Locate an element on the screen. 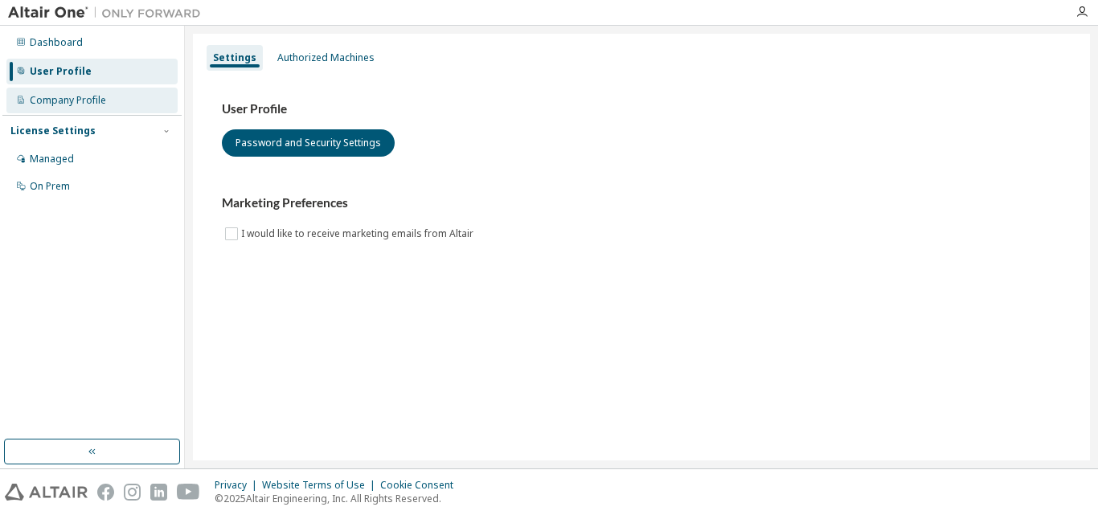  div: Company Profile is located at coordinates (68, 101).